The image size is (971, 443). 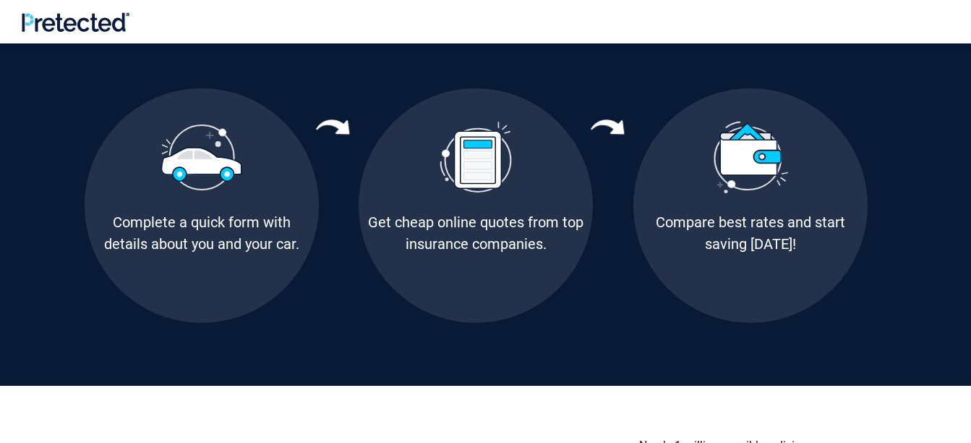 I want to click on img: Pretected Profile, so click(x=201, y=157).